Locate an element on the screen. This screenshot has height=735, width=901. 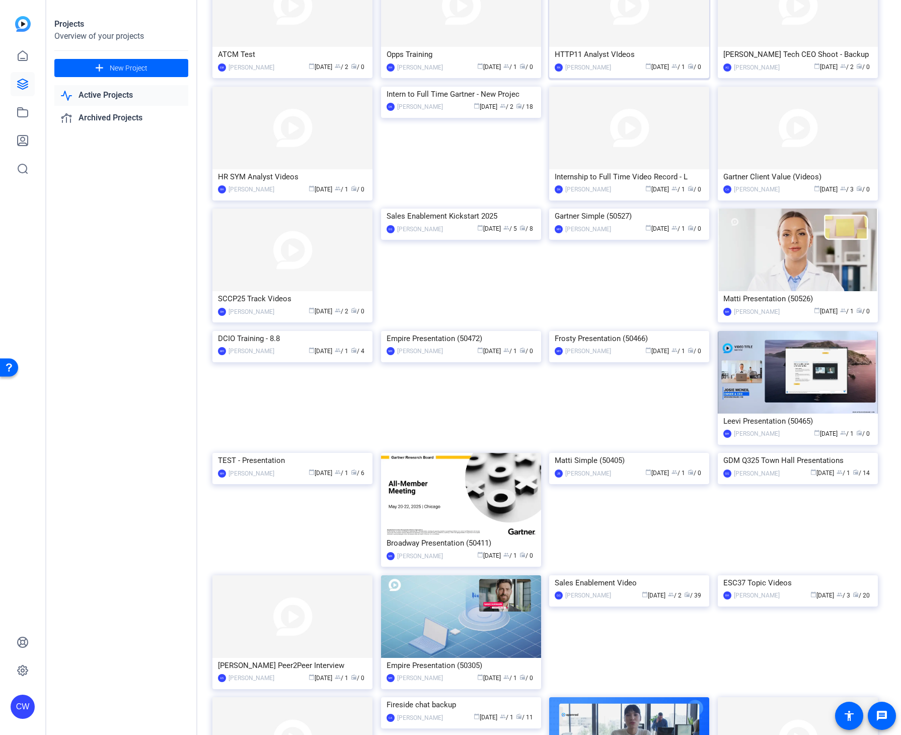
div: Broadway Presentation (50411) is located at coordinates (461, 543).